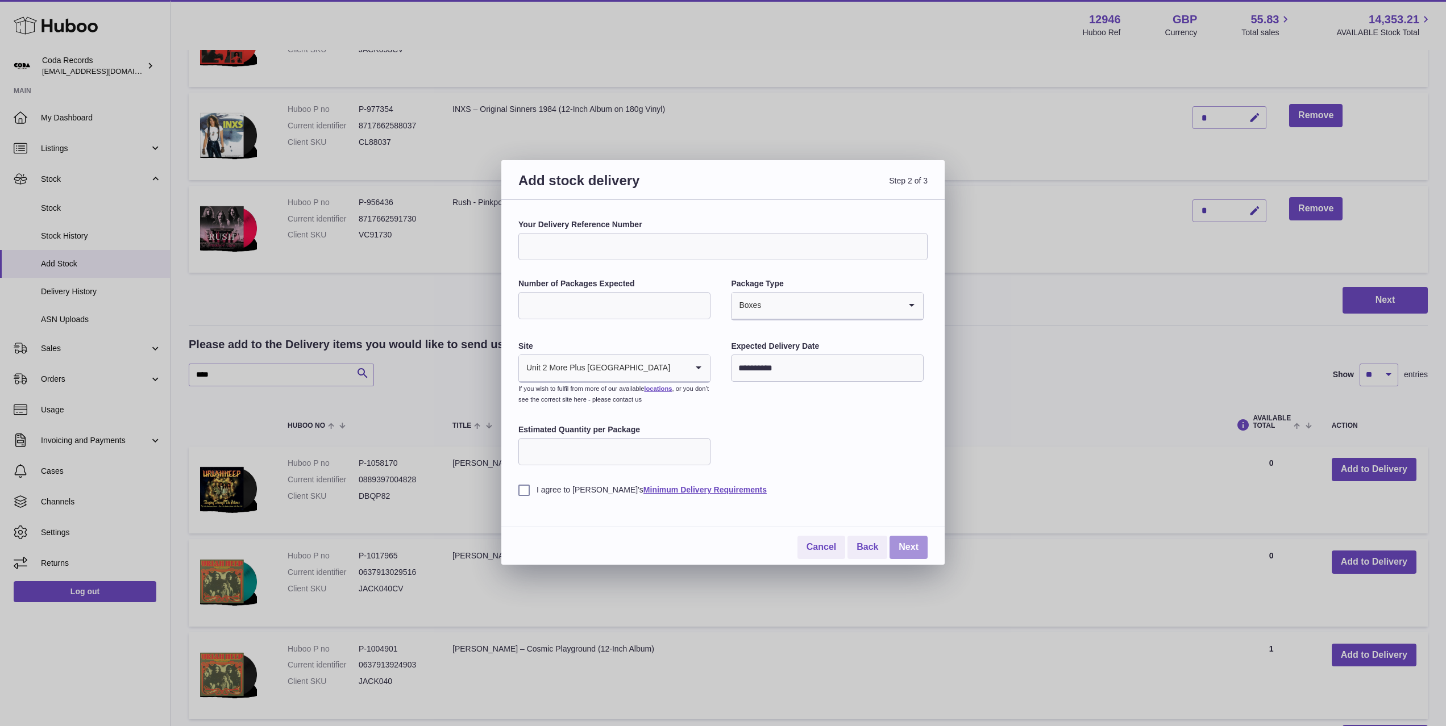  What do you see at coordinates (657, 389) in the screenshot?
I see `a: locations` at bounding box center [657, 389].